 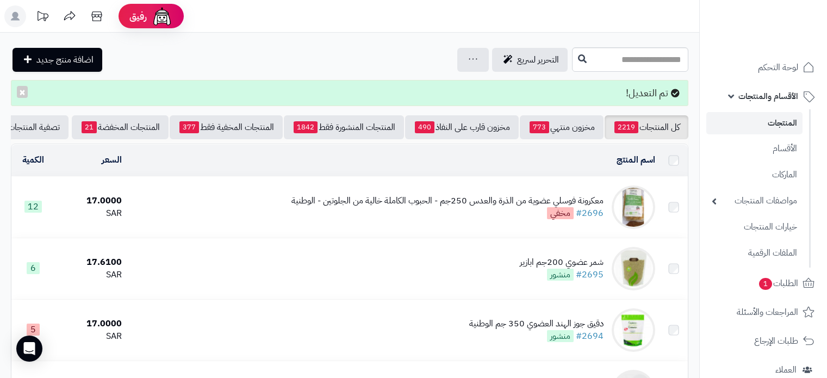 I want to click on a: خيارات المنتجات, so click(x=754, y=227).